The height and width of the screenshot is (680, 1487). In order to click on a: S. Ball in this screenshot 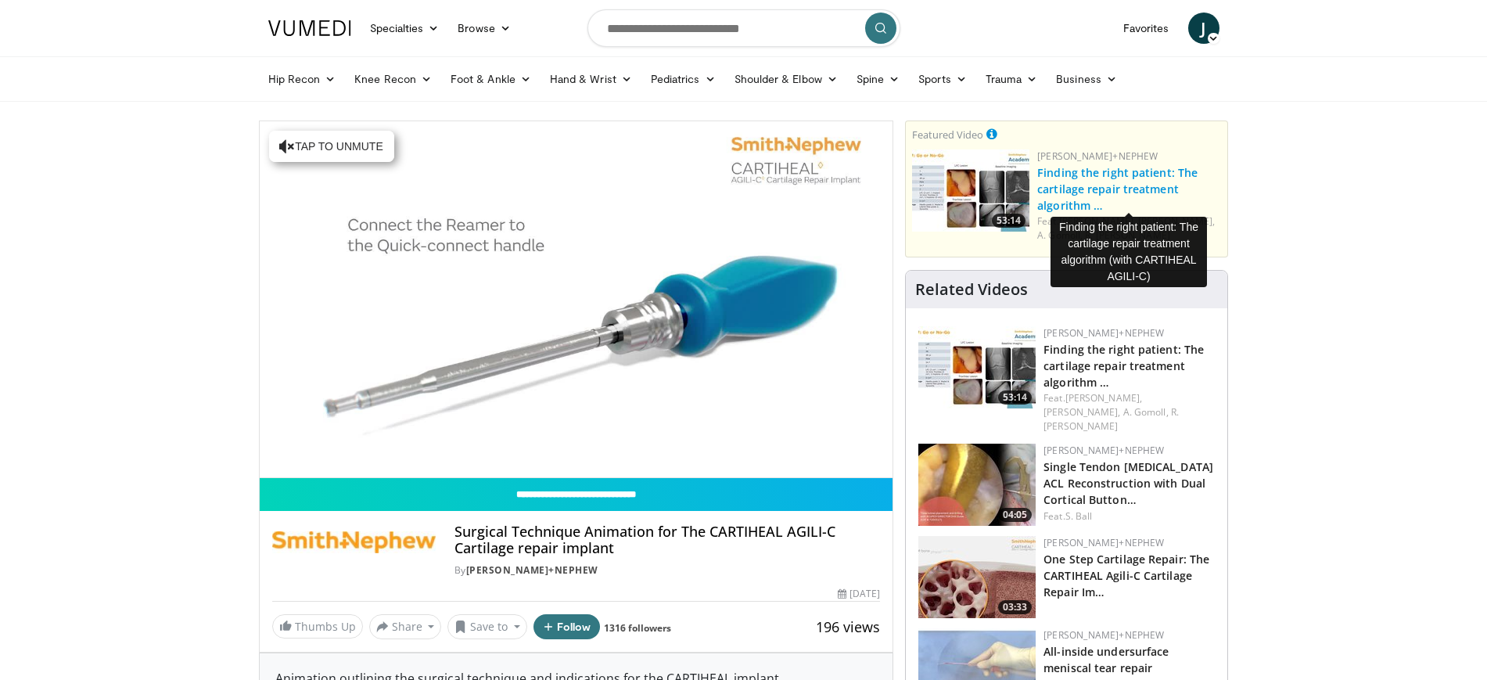, I will do `click(1079, 515)`.